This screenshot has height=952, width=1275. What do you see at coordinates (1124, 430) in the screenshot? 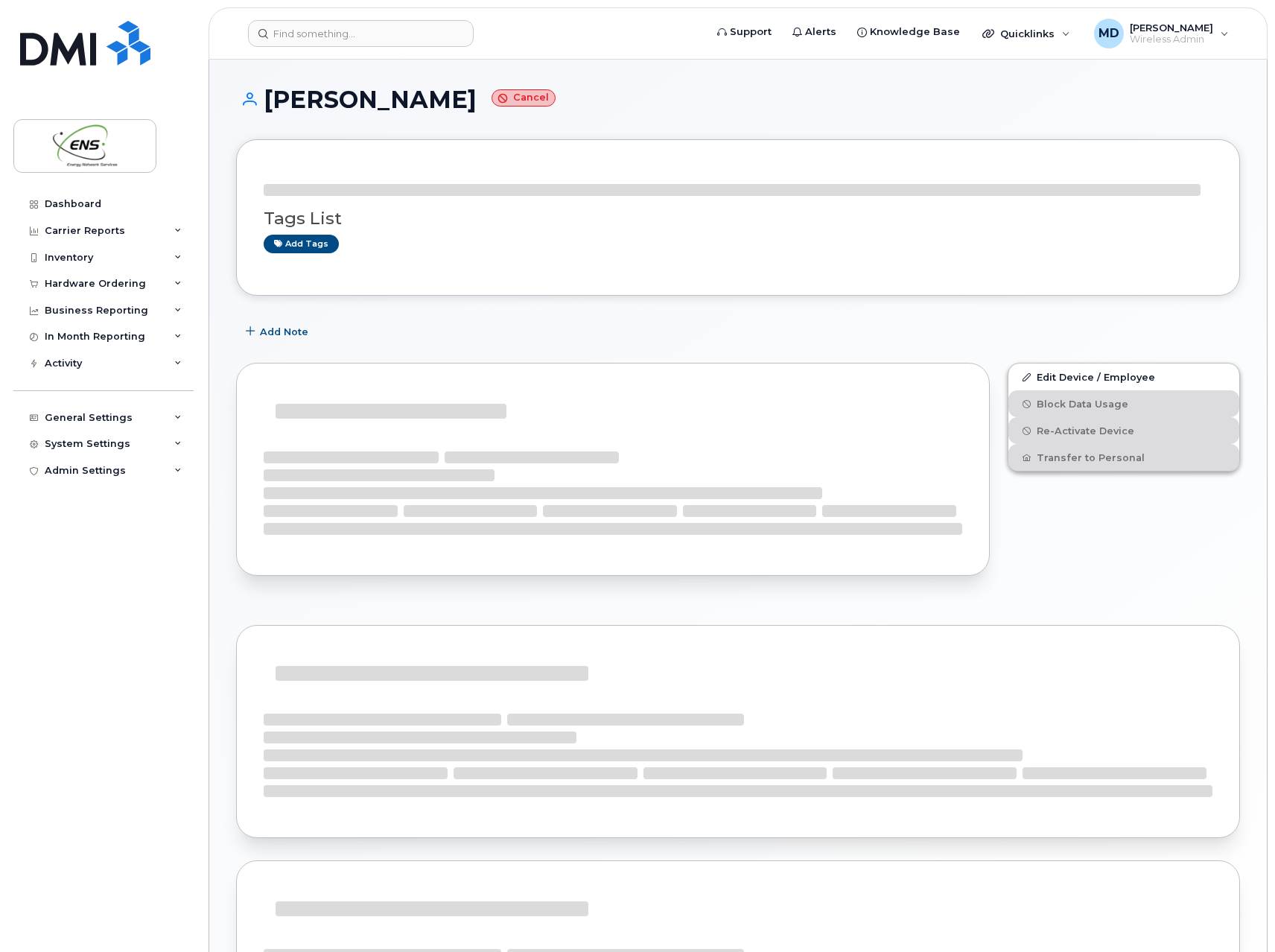
I see `button: Re-Activate Device` at bounding box center [1124, 430].